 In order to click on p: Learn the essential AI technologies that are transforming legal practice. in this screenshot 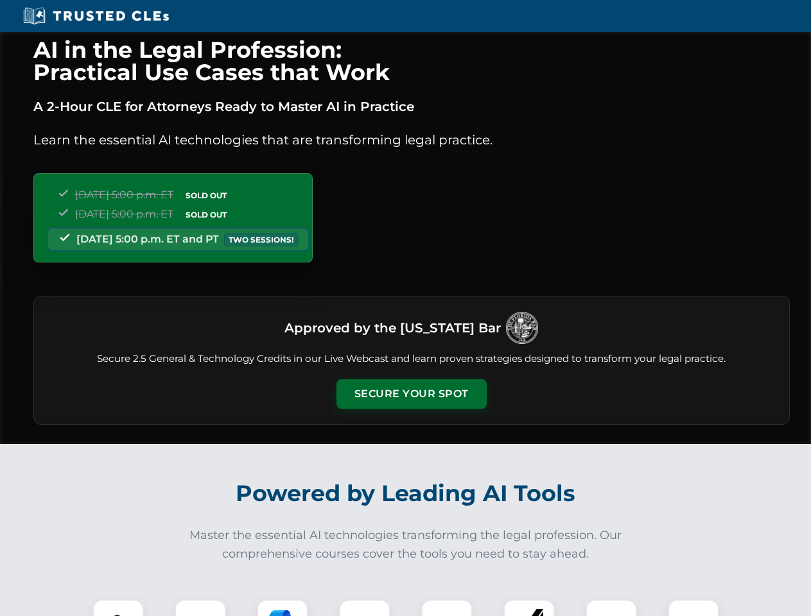, I will do `click(411, 140)`.